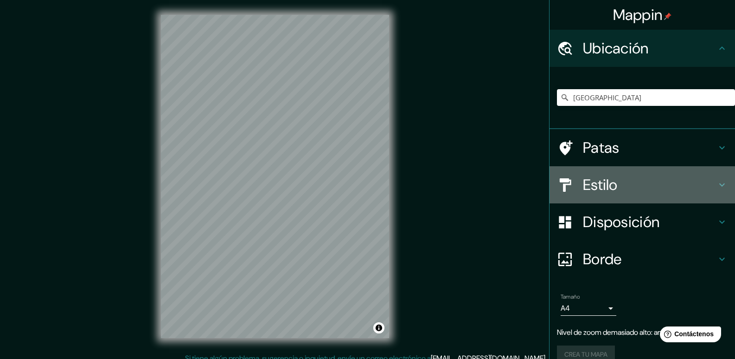 The image size is (735, 359). What do you see at coordinates (638, 15) in the screenshot?
I see `font: Mappin` at bounding box center [638, 15].